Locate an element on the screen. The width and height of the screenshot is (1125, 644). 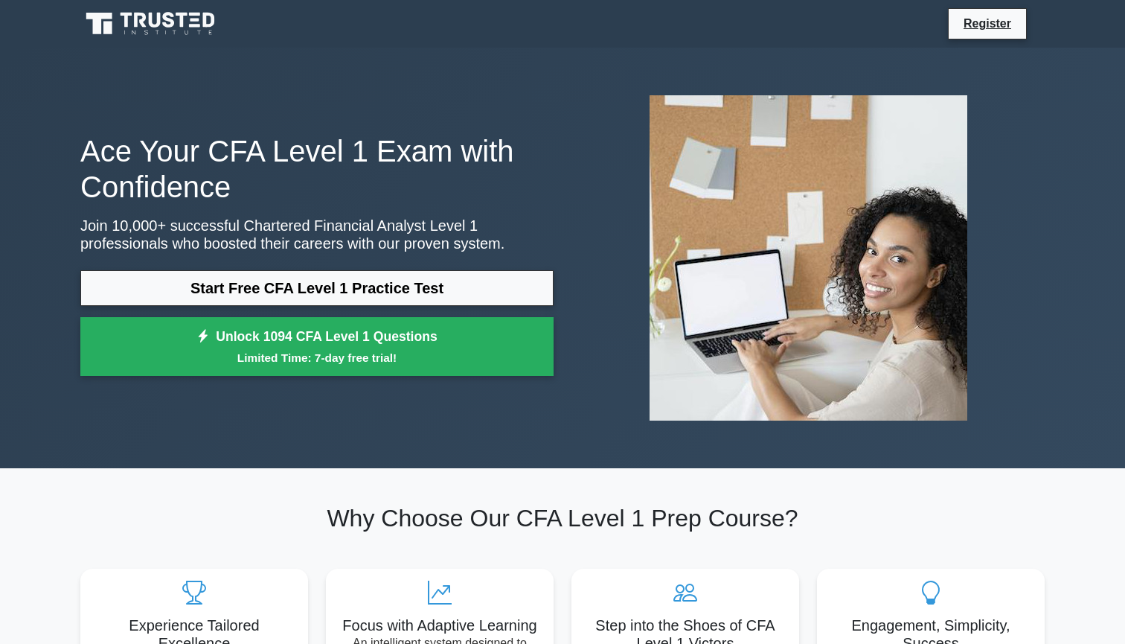
a: Unlock 1094 CFA Level 1 QuestionsLimited Time: 7-day free trial! is located at coordinates (317, 347).